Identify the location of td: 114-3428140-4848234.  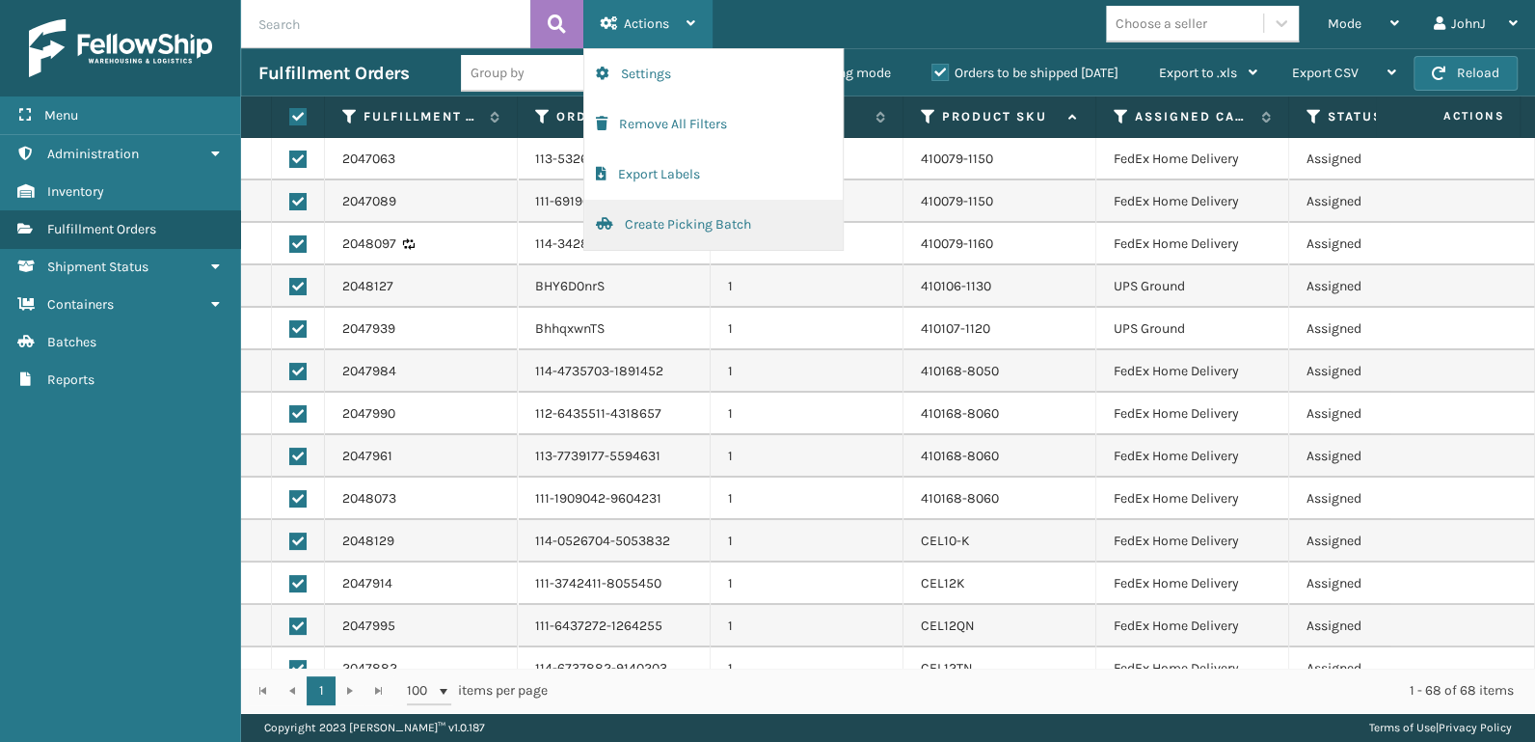
(614, 244).